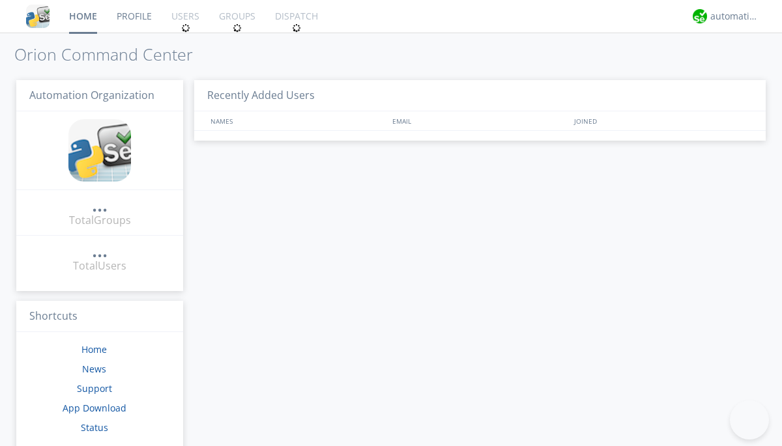 The height and width of the screenshot is (446, 782). What do you see at coordinates (94, 369) in the screenshot?
I see `a: News` at bounding box center [94, 369].